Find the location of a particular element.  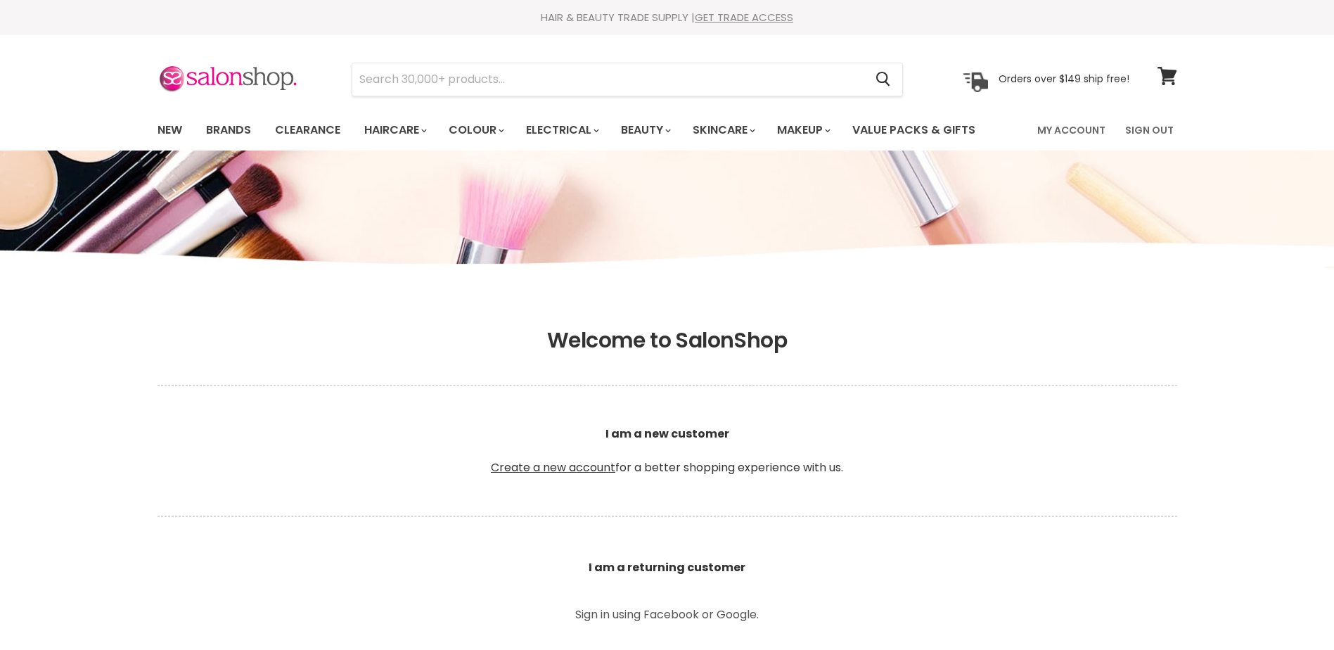

a: Electrical is located at coordinates (561, 130).